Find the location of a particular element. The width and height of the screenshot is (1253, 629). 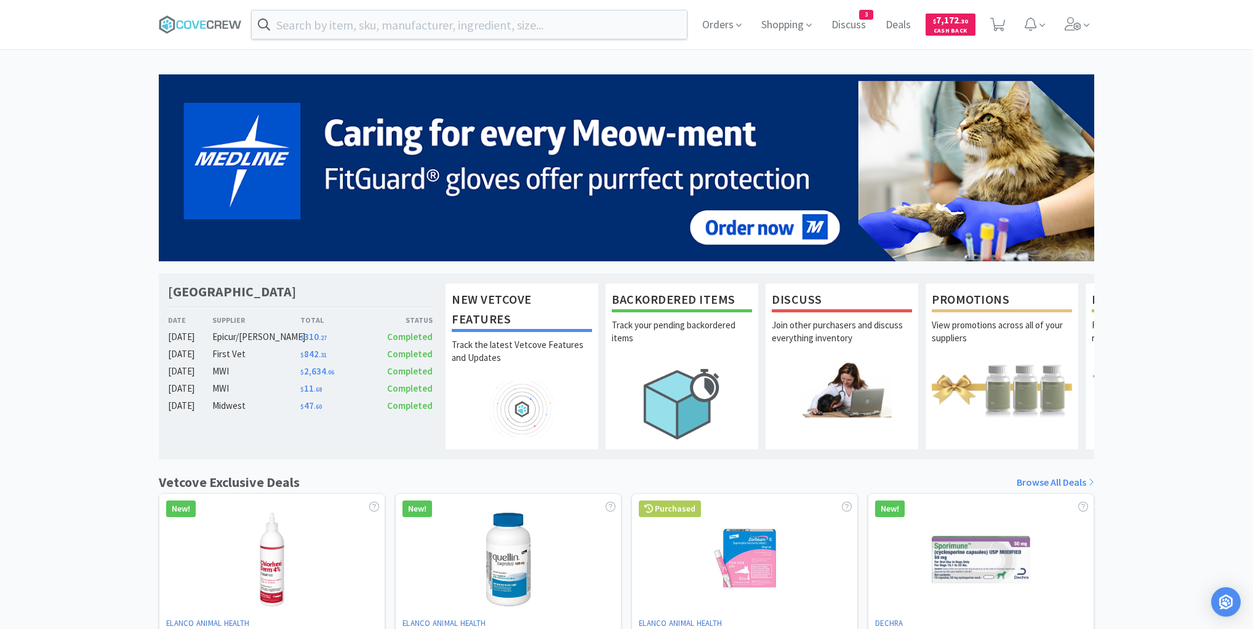

img: hero_feature_roadmap.png is located at coordinates (522, 409).